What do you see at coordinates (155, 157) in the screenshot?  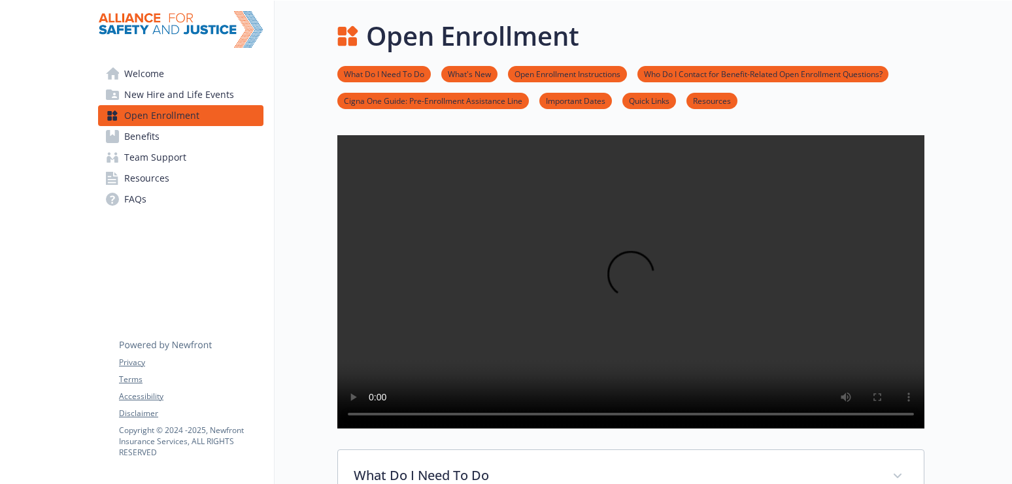 I see `span: Team Support` at bounding box center [155, 157].